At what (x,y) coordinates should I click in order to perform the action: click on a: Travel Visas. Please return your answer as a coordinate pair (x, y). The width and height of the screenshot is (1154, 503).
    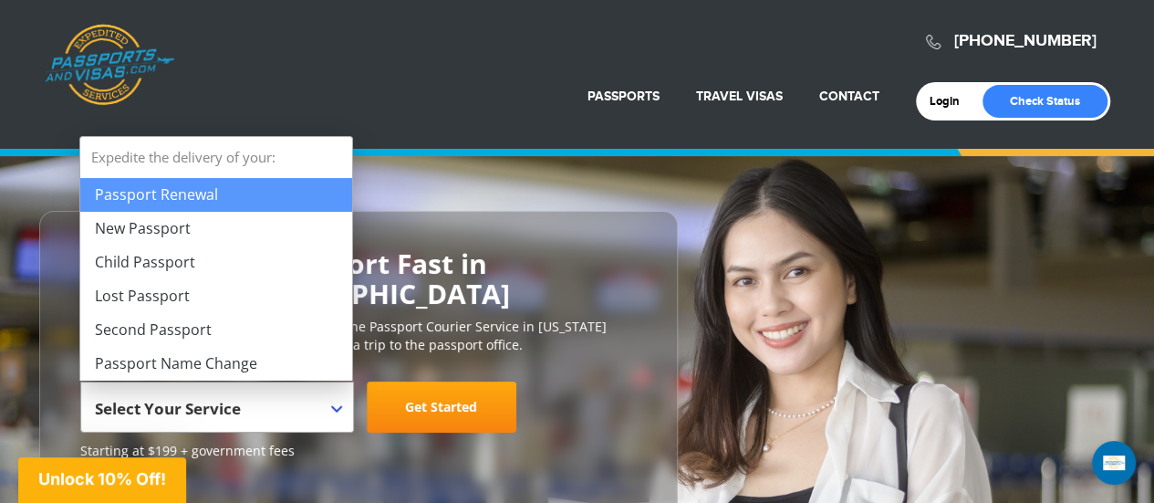
    Looking at the image, I should click on (739, 96).